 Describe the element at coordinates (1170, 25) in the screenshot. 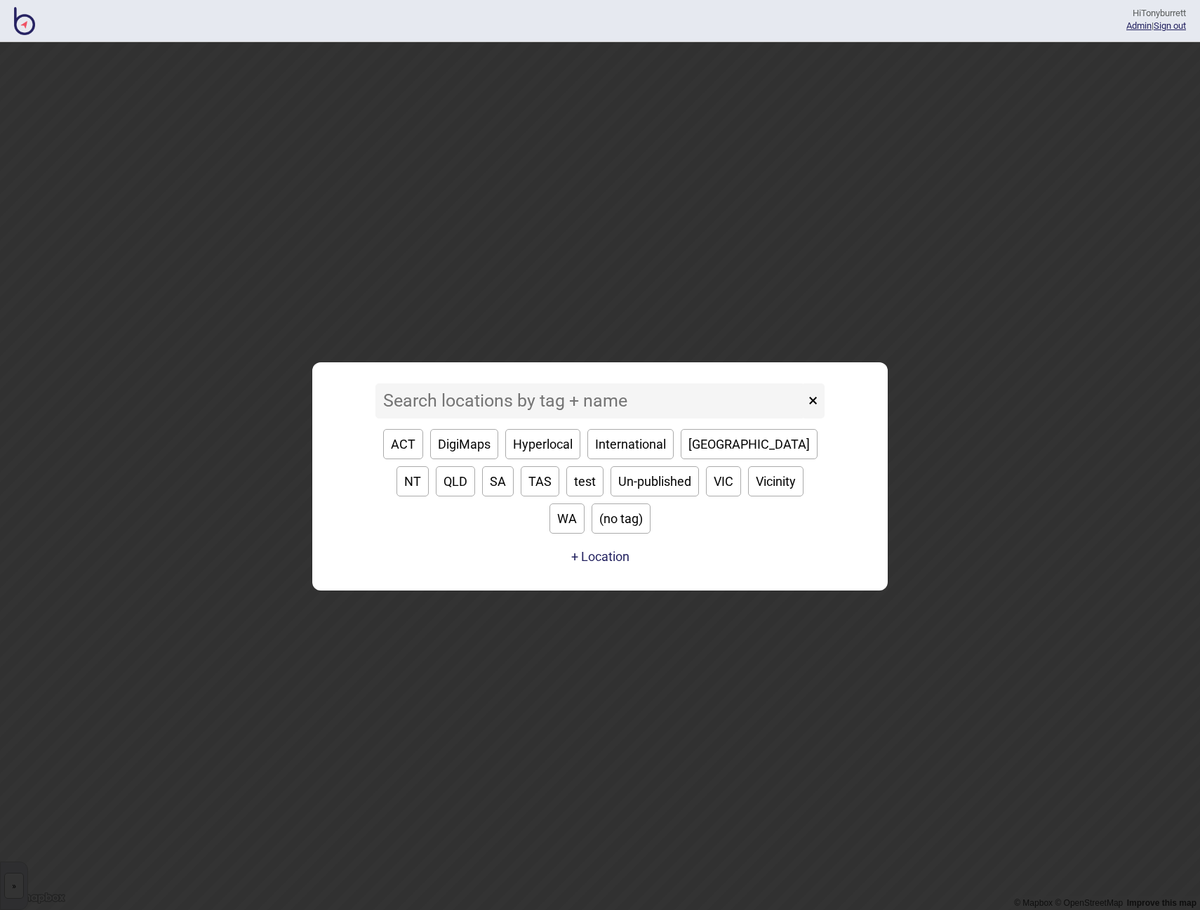

I see `button: Sign out` at that location.